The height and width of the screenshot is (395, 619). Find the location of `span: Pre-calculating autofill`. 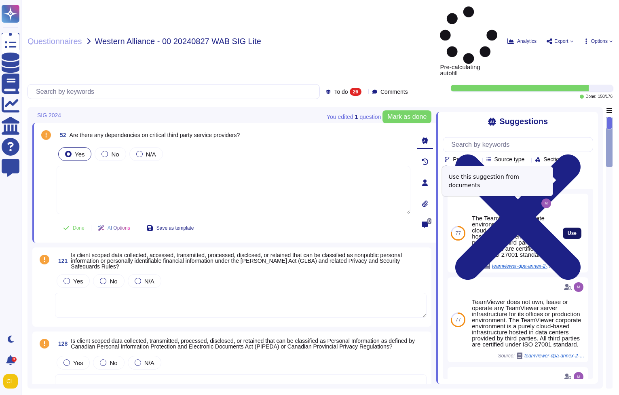

span: Pre-calculating autofill is located at coordinates (468, 41).